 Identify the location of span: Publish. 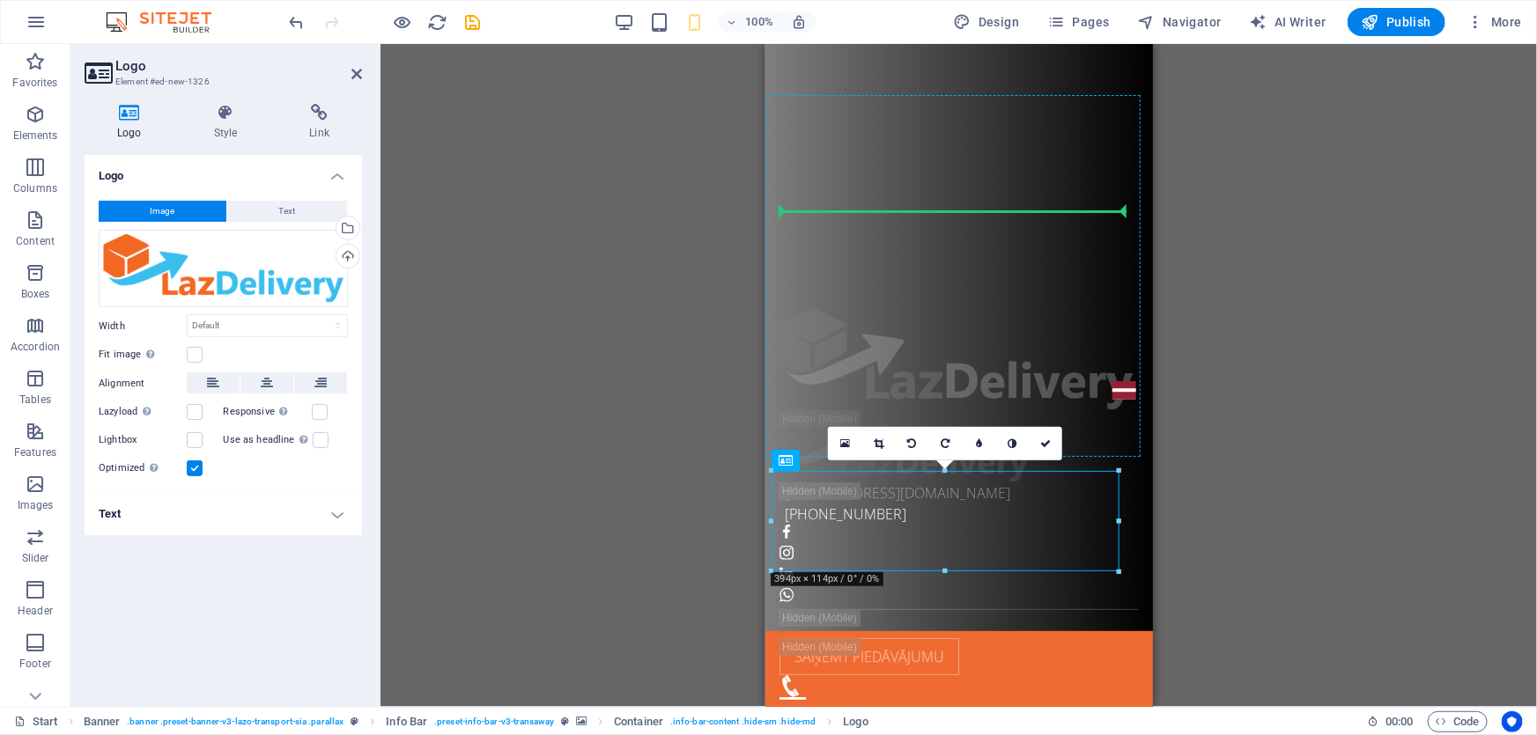
(1396, 22).